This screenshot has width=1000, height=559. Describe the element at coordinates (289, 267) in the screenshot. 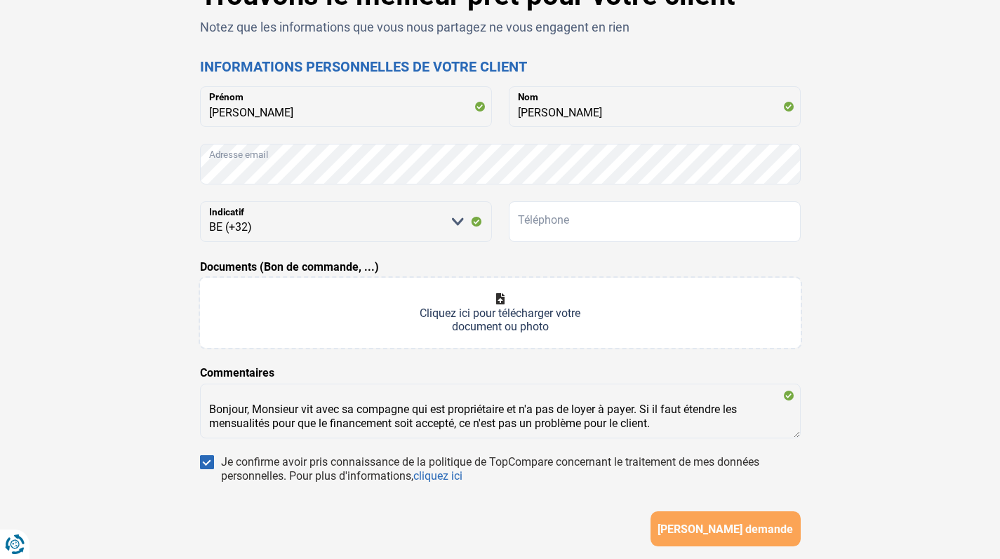

I see `label: Documents (Bon de commande, ...)` at that location.